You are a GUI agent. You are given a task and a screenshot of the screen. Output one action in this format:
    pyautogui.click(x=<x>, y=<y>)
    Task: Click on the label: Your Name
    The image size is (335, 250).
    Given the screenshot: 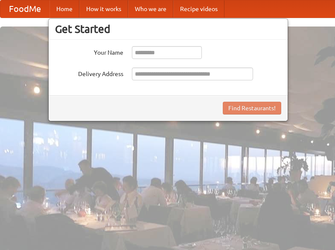 What is the action you would take?
    pyautogui.click(x=89, y=51)
    